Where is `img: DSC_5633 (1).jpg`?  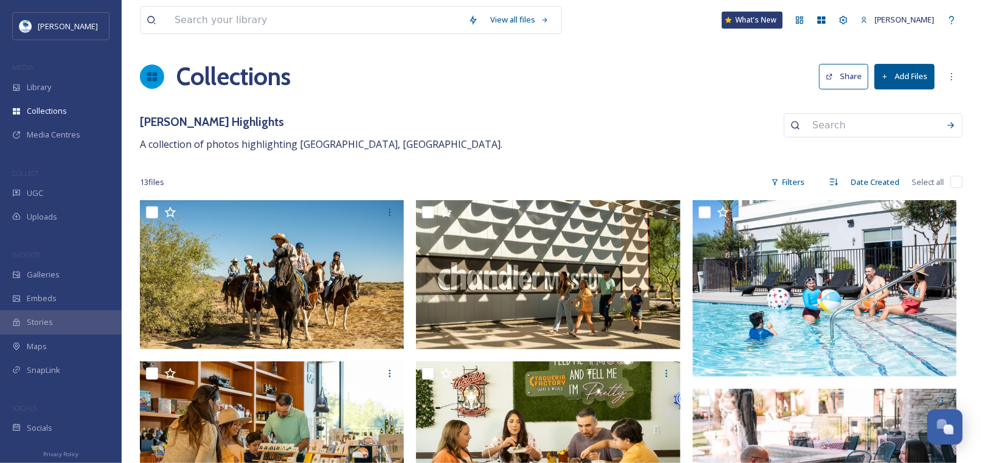 img: DSC_5633 (1).jpg is located at coordinates (825, 288).